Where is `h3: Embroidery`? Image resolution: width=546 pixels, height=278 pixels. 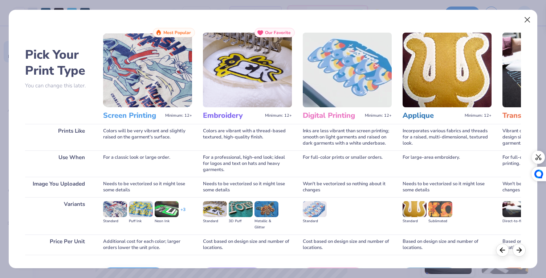 h3: Embroidery is located at coordinates (232, 116).